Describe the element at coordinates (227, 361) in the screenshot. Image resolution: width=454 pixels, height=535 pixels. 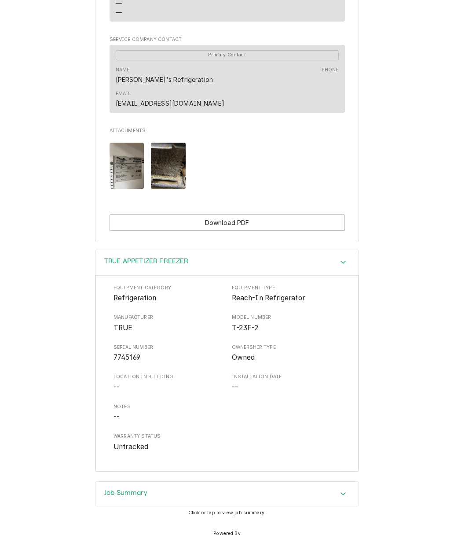
I see `div: TRUE APPETIZER FREEZER` at that location.